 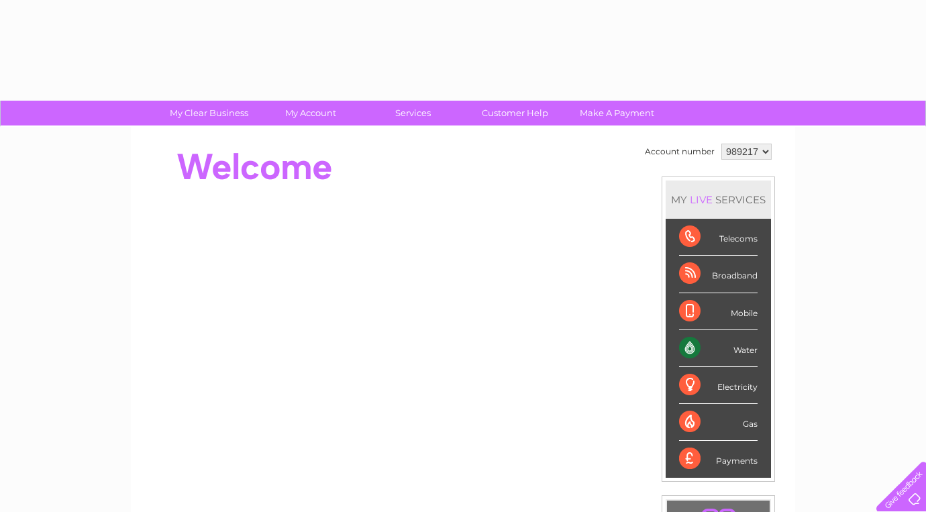 I want to click on div: Telecoms, so click(x=718, y=237).